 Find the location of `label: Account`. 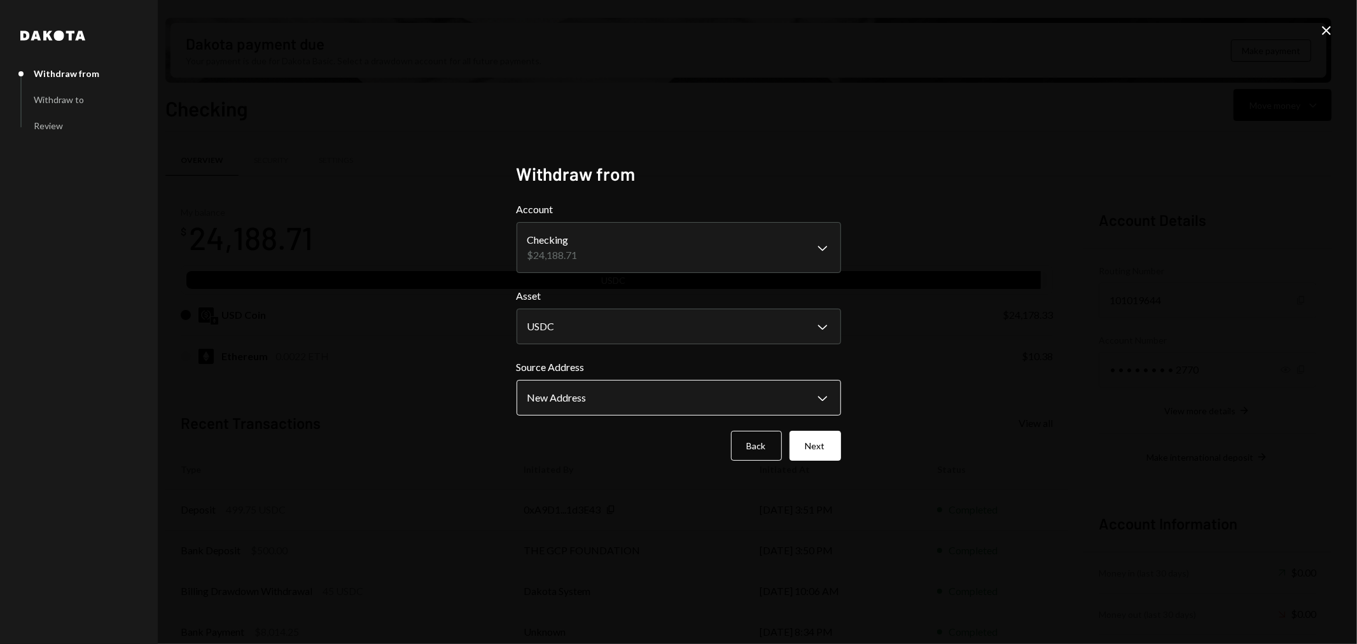

label: Account is located at coordinates (679, 209).